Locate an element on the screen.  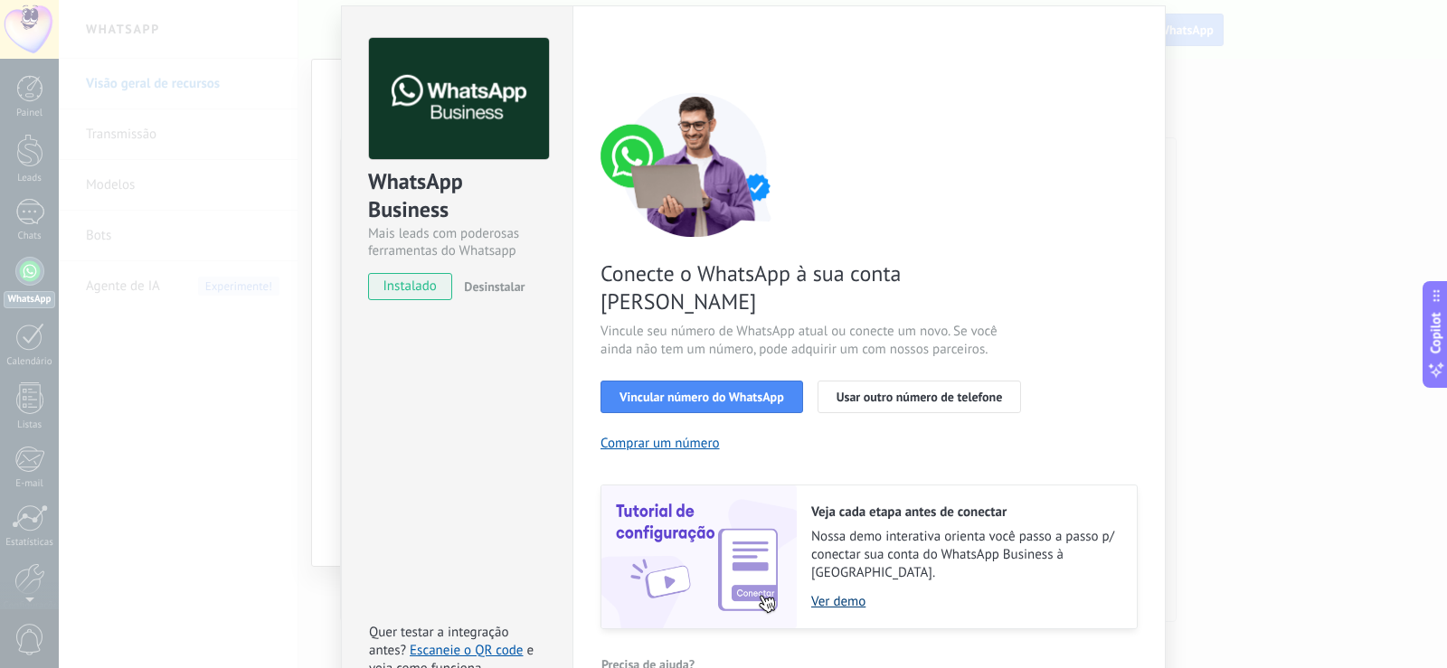
img: logo_main.png is located at coordinates (459, 99).